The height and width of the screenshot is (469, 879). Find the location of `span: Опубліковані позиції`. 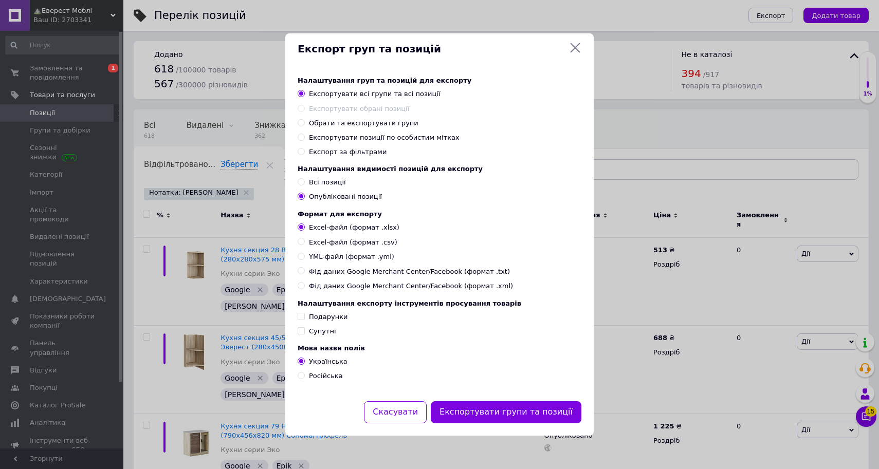

span: Опубліковані позиції is located at coordinates (346, 196).